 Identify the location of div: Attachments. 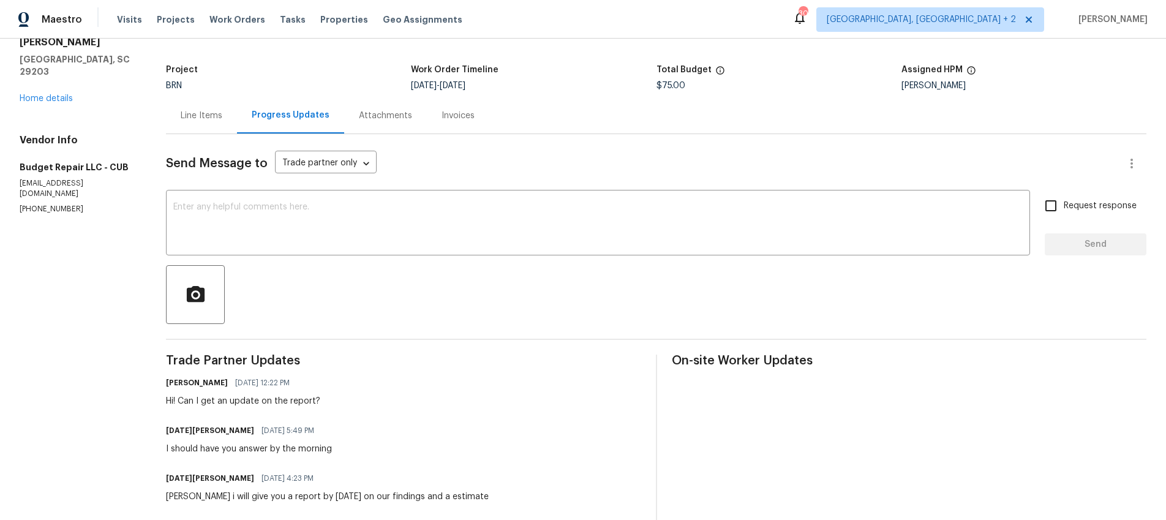
(385, 116).